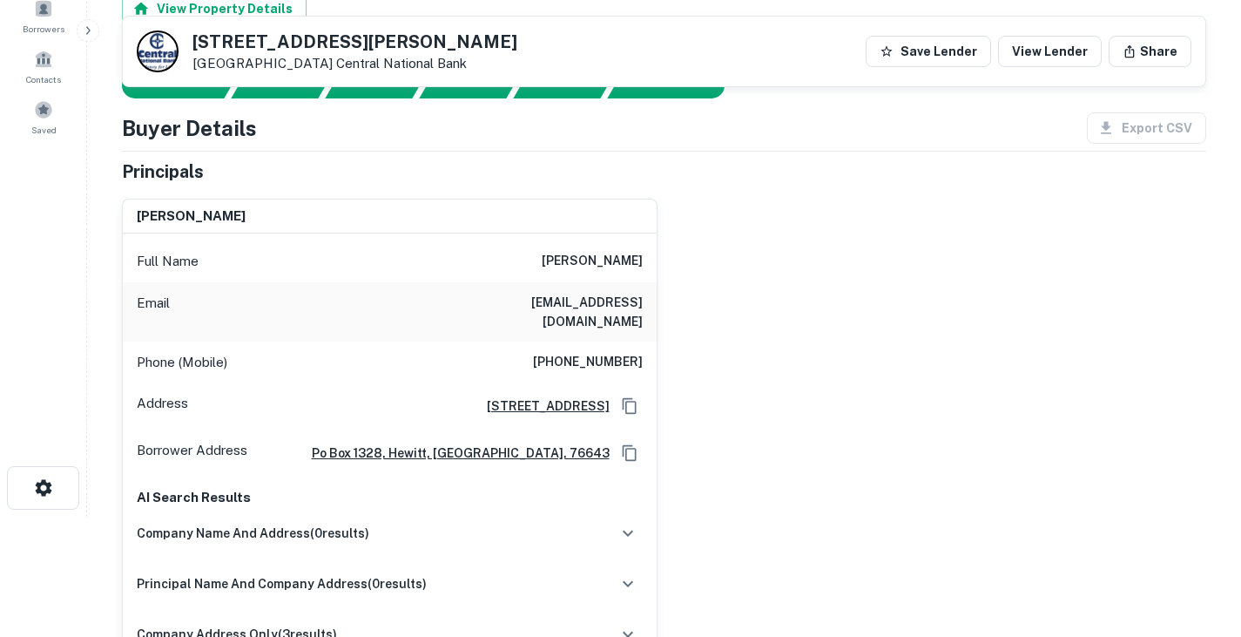  I want to click on h6: principal name and company address ( 0 results), so click(281, 583).